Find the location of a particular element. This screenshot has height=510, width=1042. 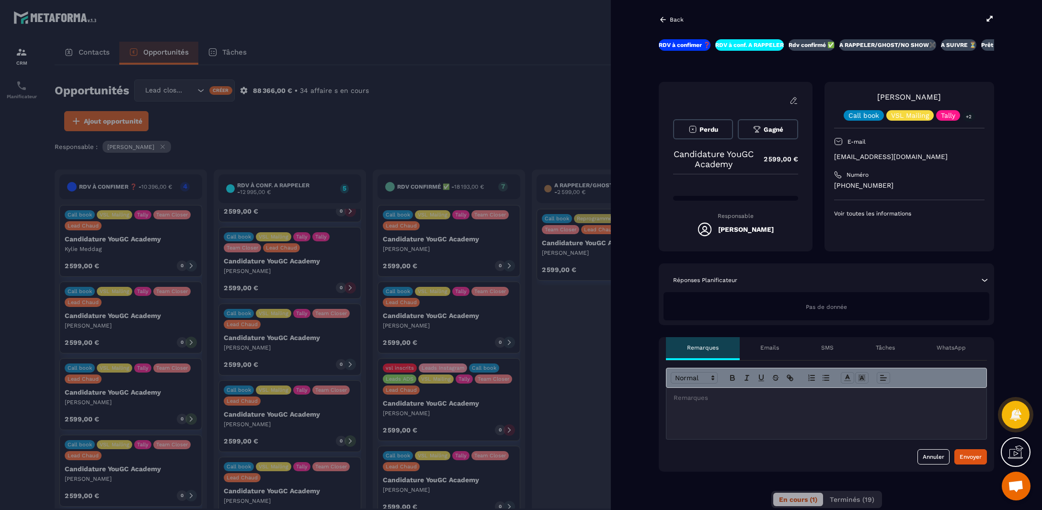

p: Tâches is located at coordinates (885, 348).